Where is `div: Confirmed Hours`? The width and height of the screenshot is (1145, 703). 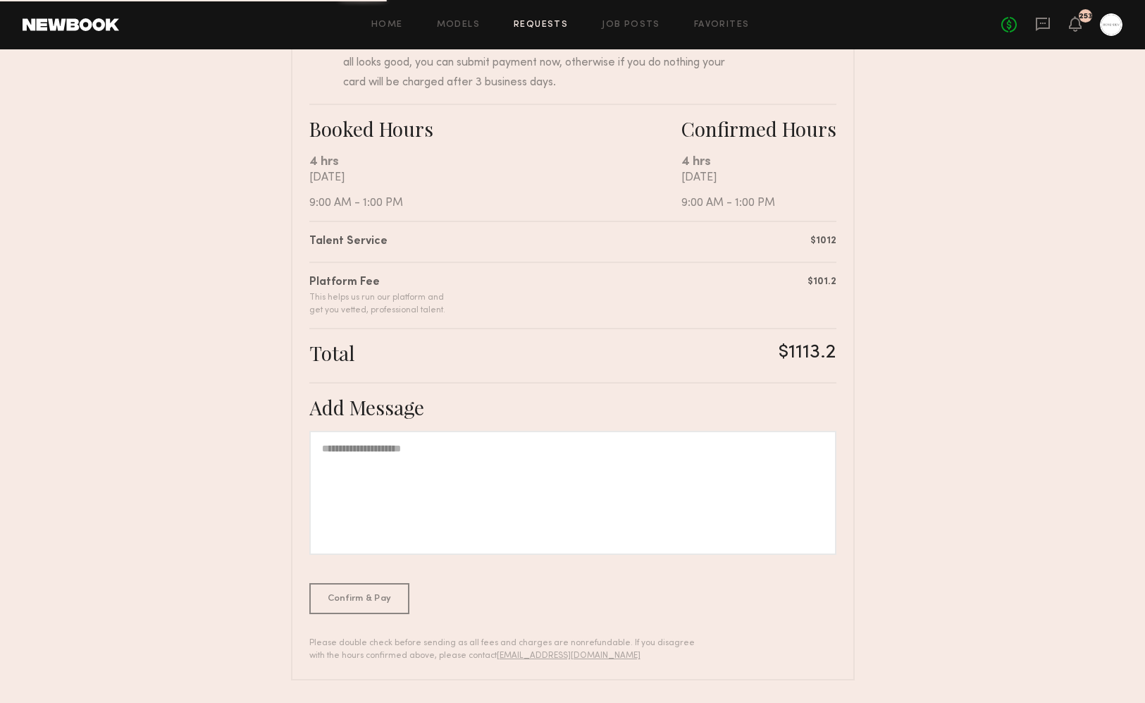
div: Confirmed Hours is located at coordinates (759, 128).